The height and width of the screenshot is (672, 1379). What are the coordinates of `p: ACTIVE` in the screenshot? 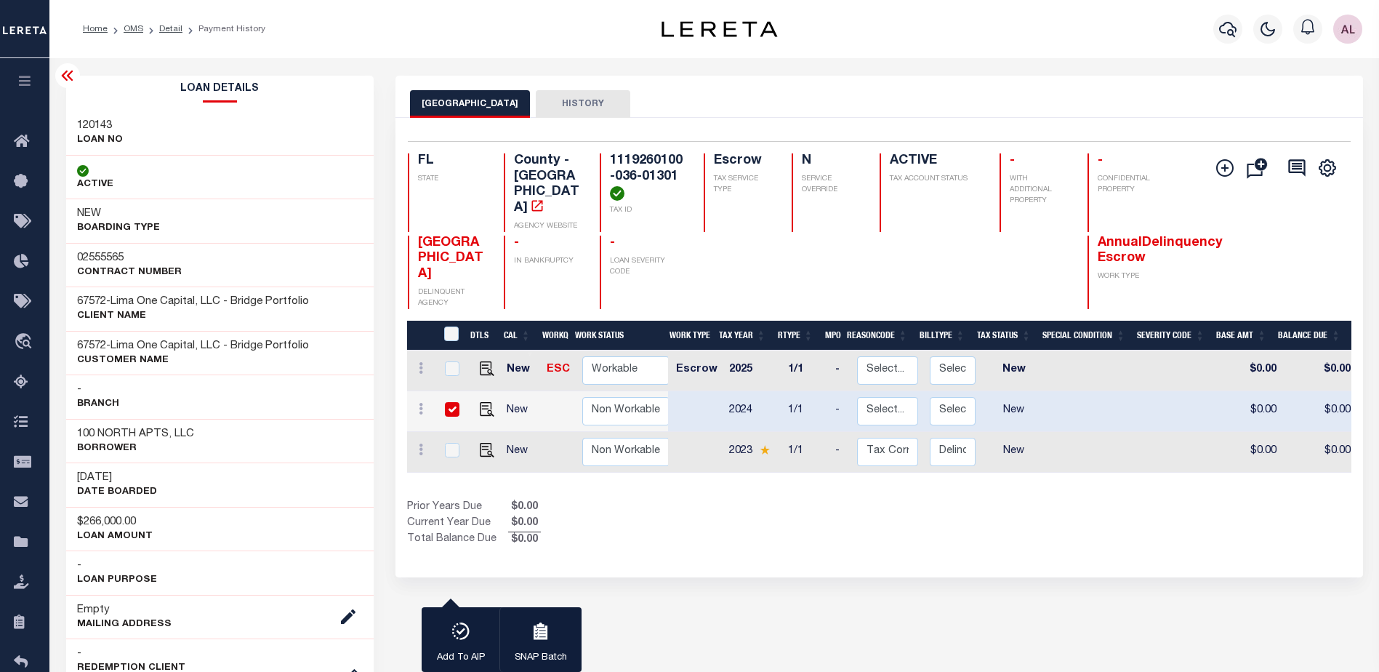 It's located at (95, 185).